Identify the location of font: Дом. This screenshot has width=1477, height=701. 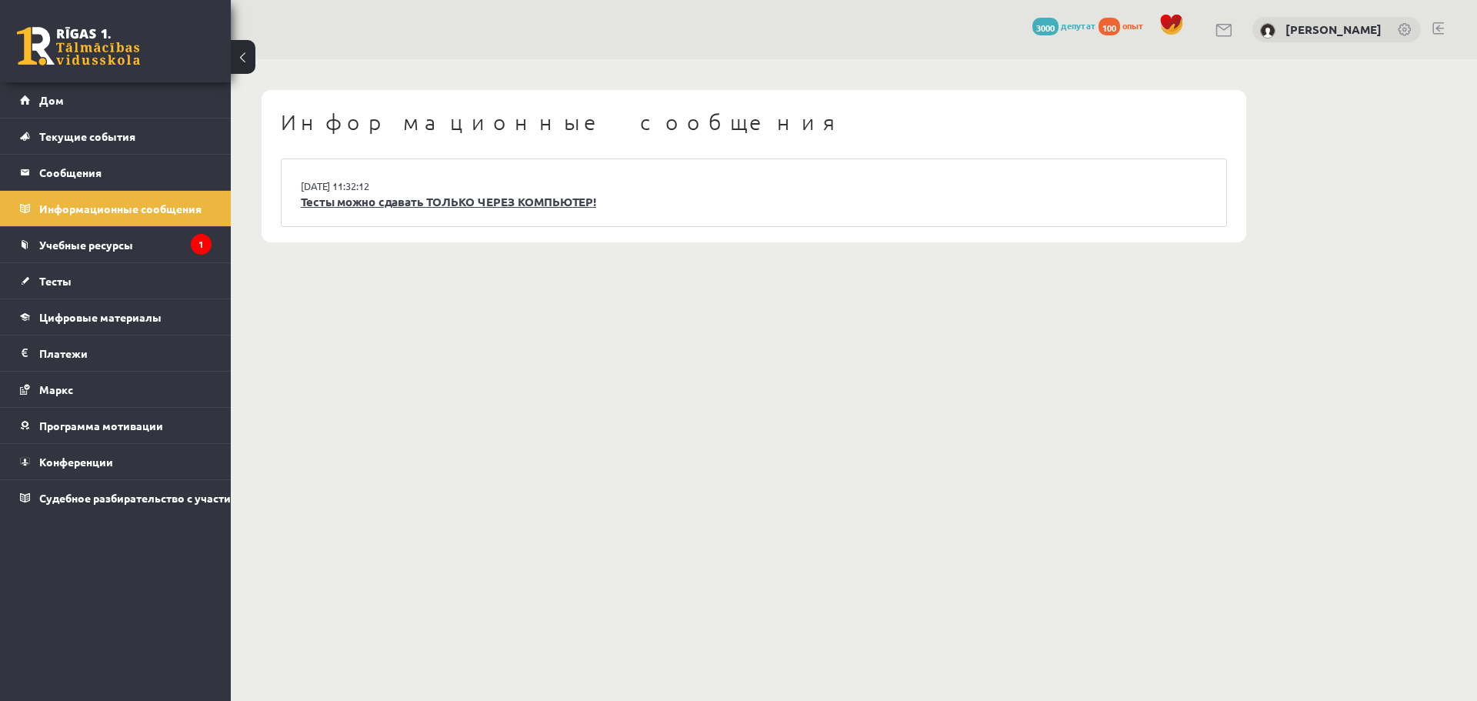
(52, 100).